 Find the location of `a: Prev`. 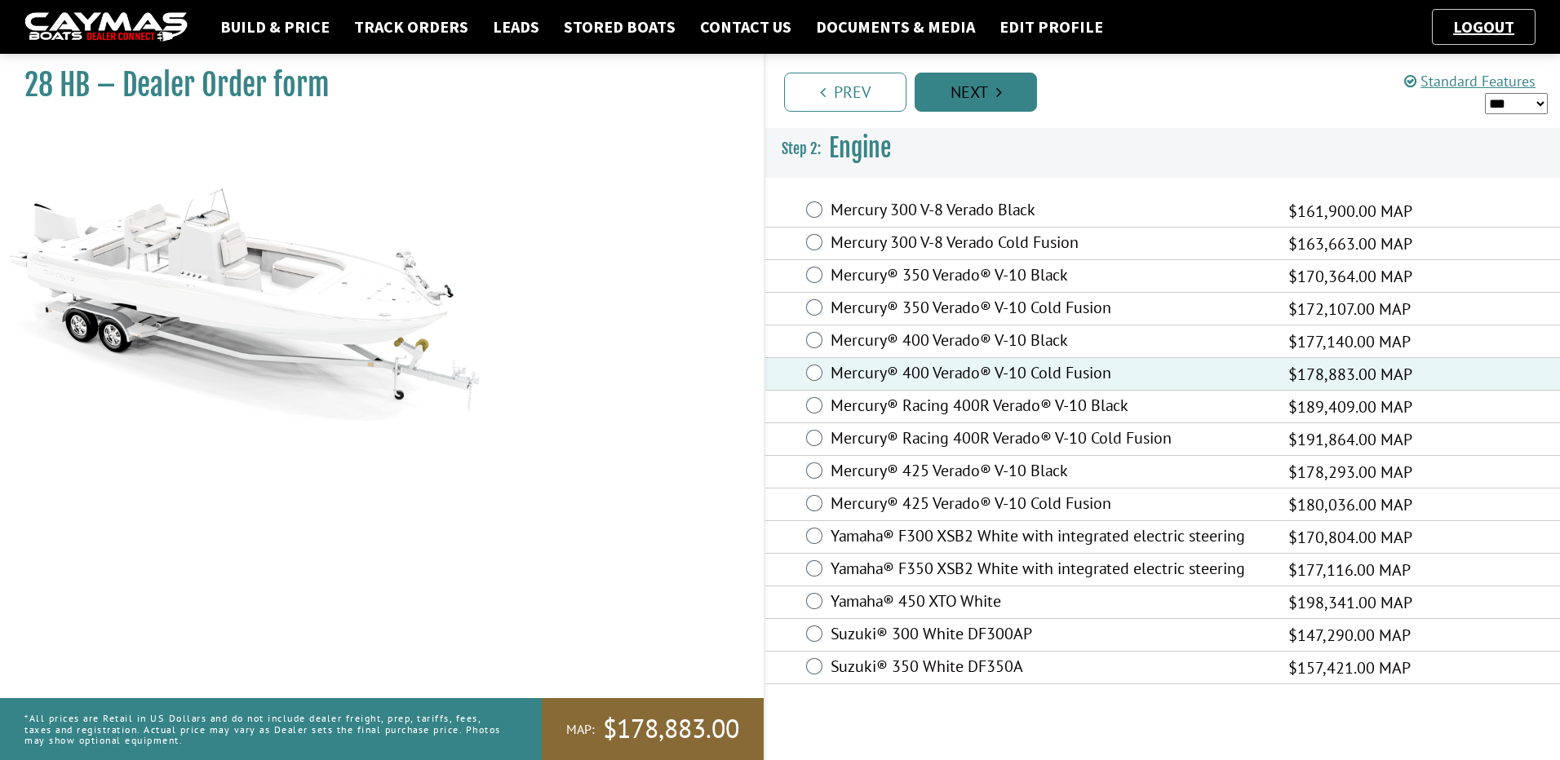

a: Prev is located at coordinates (845, 92).